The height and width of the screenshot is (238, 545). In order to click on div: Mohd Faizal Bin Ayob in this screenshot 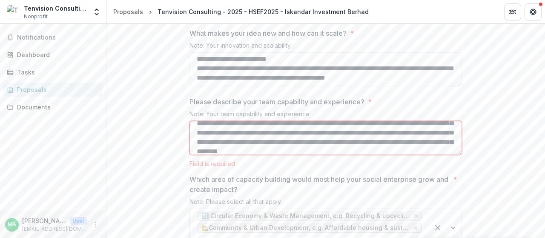, I will do `click(12, 224)`.